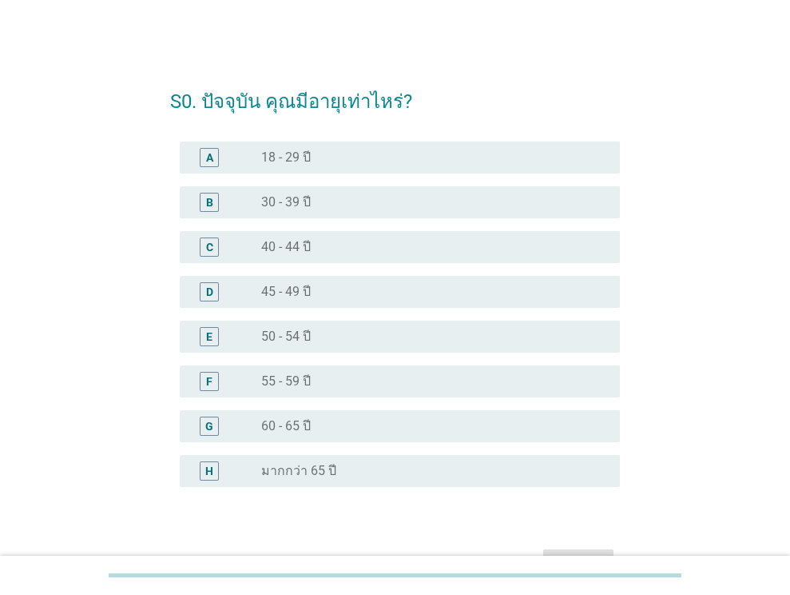  What do you see at coordinates (209, 246) in the screenshot?
I see `div: C` at bounding box center [209, 246].